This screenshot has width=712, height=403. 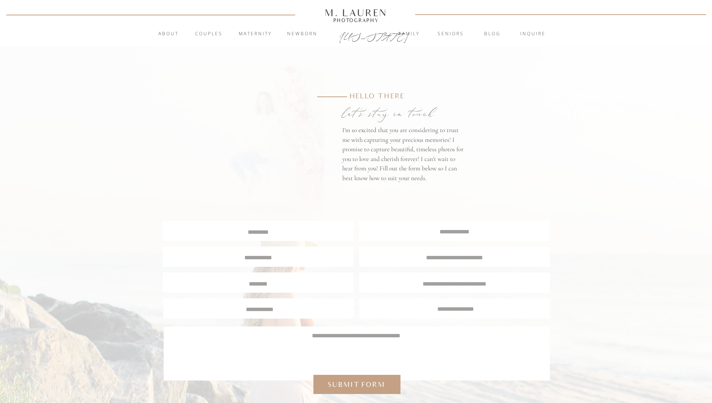 I want to click on p: let's stay in touch, so click(x=404, y=113).